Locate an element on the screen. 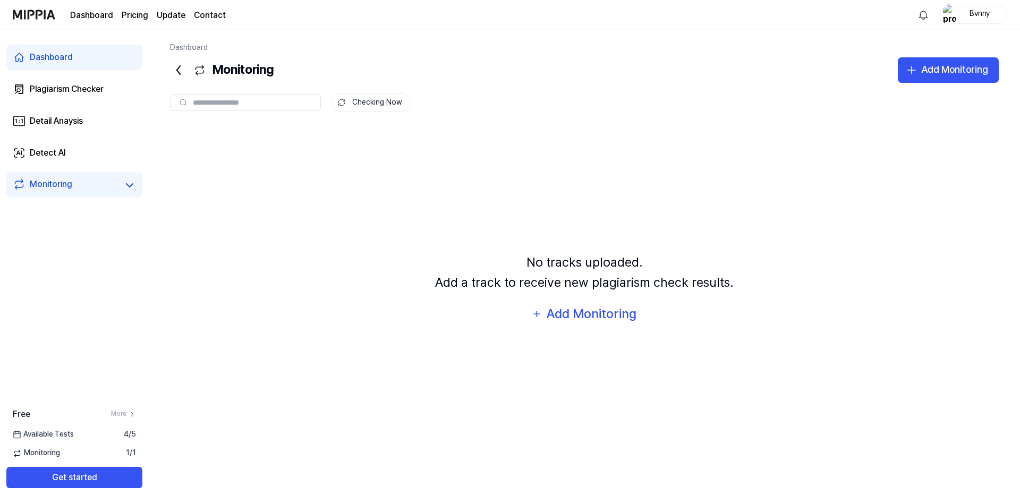 The image size is (1020, 503). button: Checking Now is located at coordinates (371, 103).